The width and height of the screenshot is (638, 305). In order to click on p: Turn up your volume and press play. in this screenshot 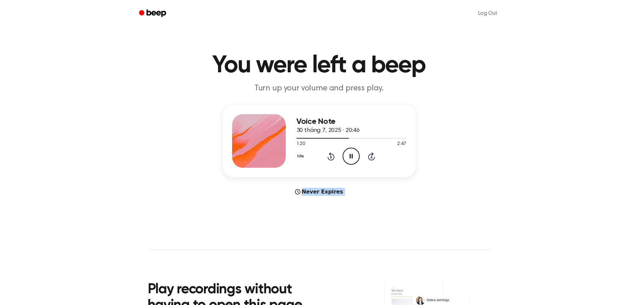, I will do `click(319, 88)`.